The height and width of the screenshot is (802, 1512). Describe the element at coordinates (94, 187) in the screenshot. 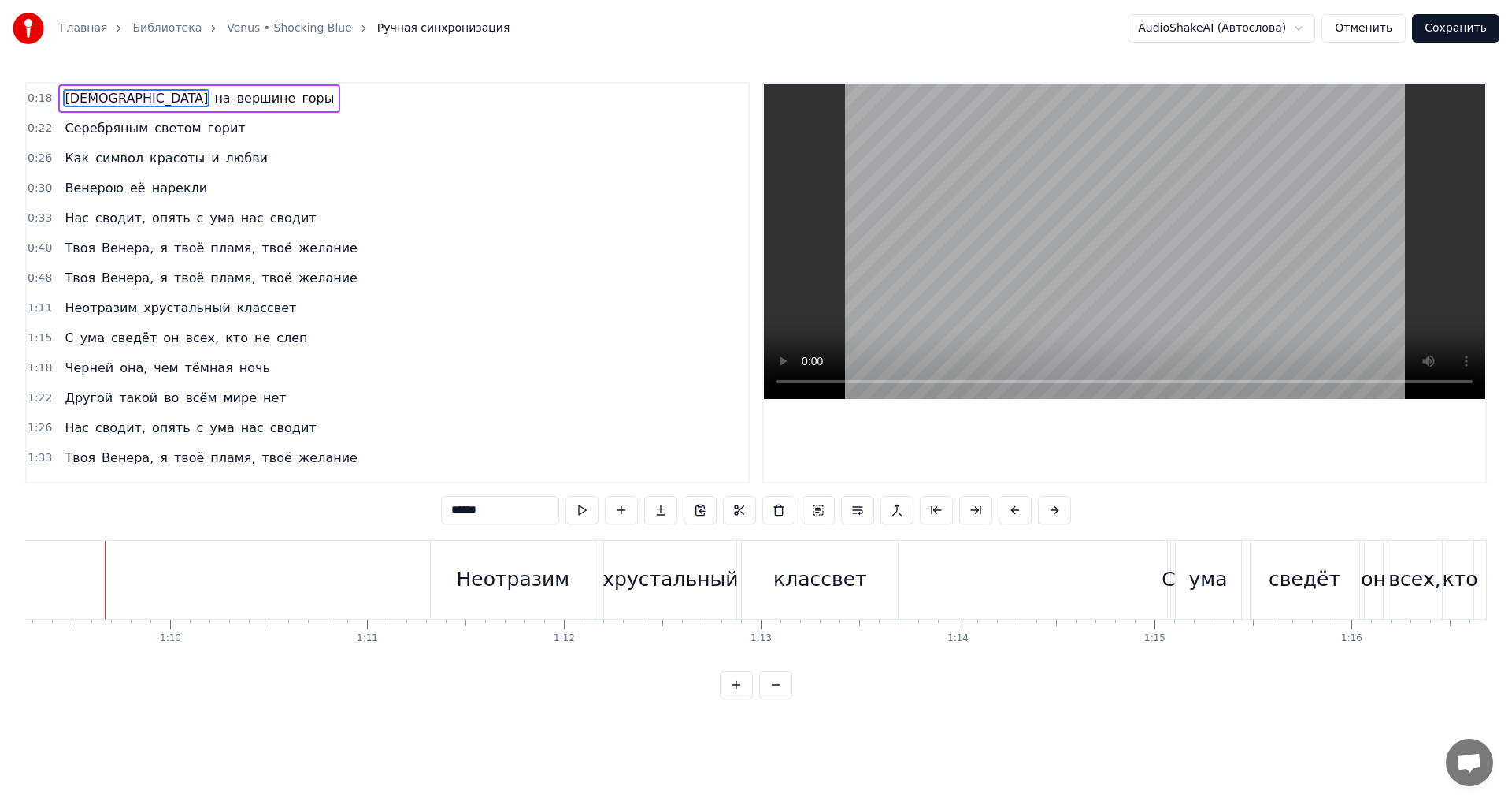

I see `span: Венерою` at that location.